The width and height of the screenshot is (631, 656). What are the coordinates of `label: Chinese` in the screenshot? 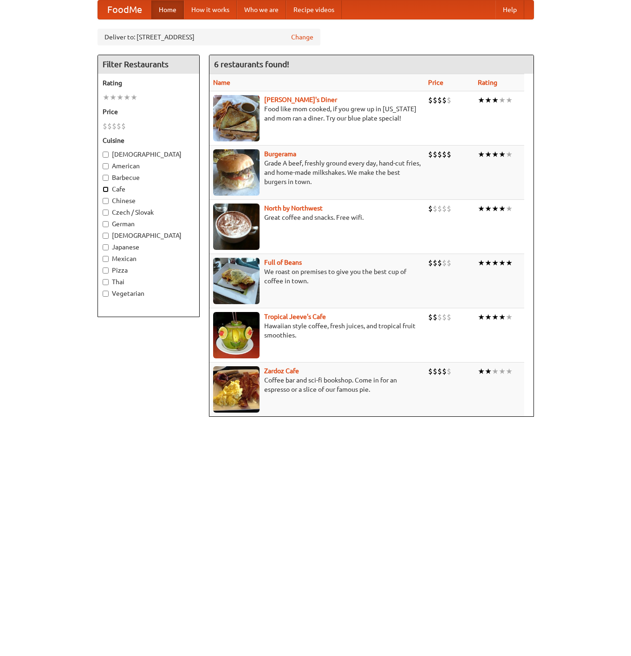 It's located at (148, 201).